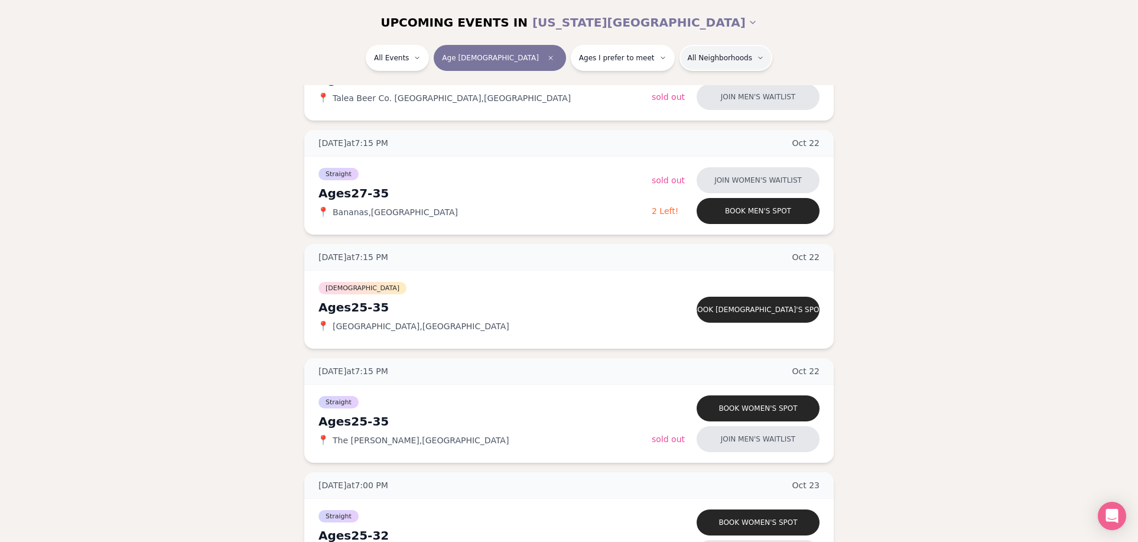 Image resolution: width=1138 pixels, height=542 pixels. Describe the element at coordinates (617, 58) in the screenshot. I see `span: Ages I prefer to meet` at that location.